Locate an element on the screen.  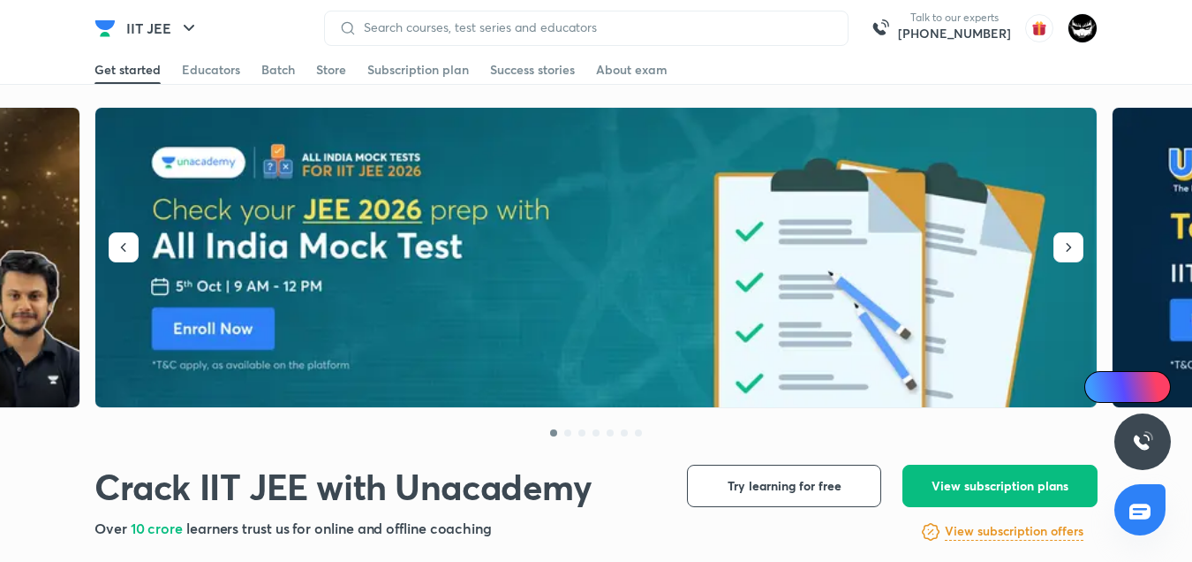
a: Educators is located at coordinates (211, 70).